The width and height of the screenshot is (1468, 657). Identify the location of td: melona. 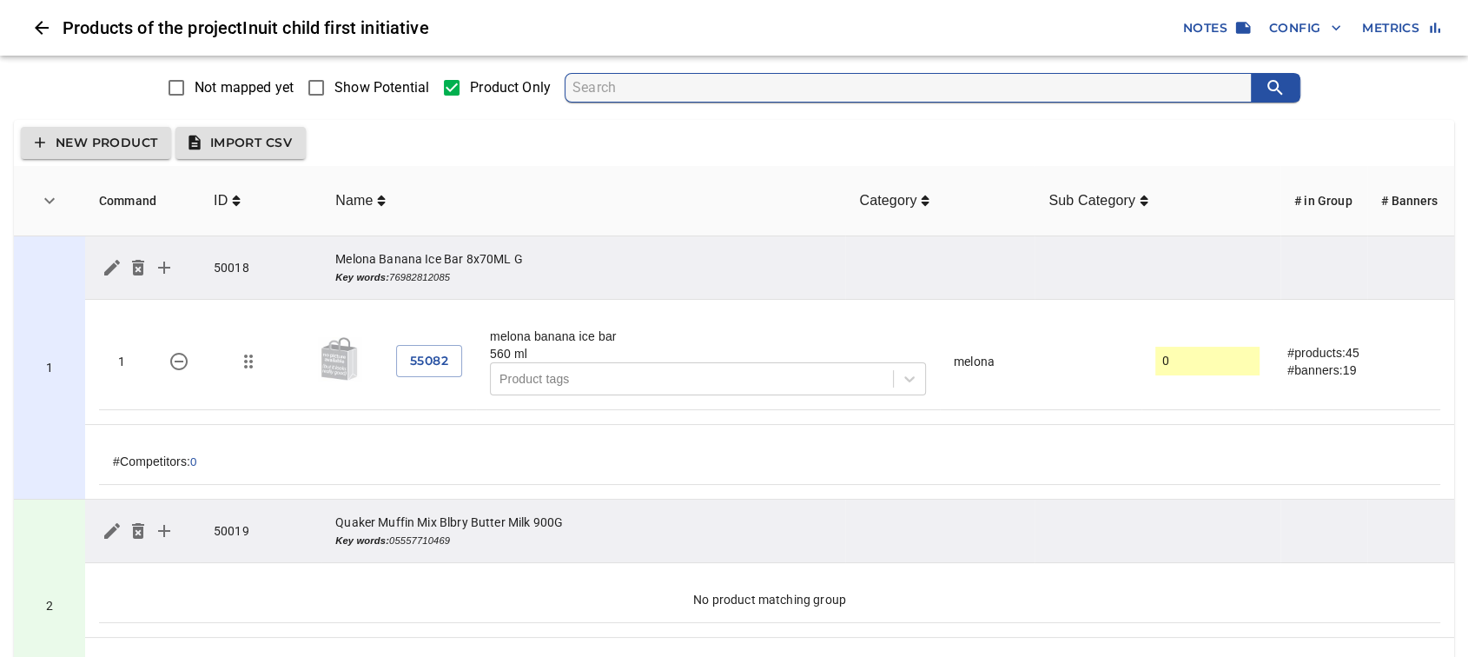
(1040, 361).